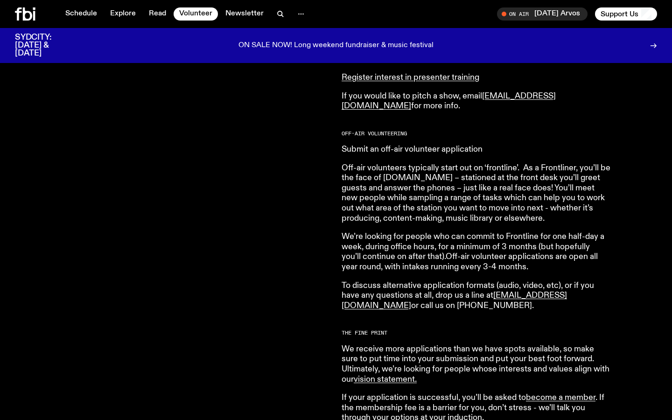 The height and width of the screenshot is (420, 672). Describe the element at coordinates (195, 14) in the screenshot. I see `a: Volunteer` at that location.